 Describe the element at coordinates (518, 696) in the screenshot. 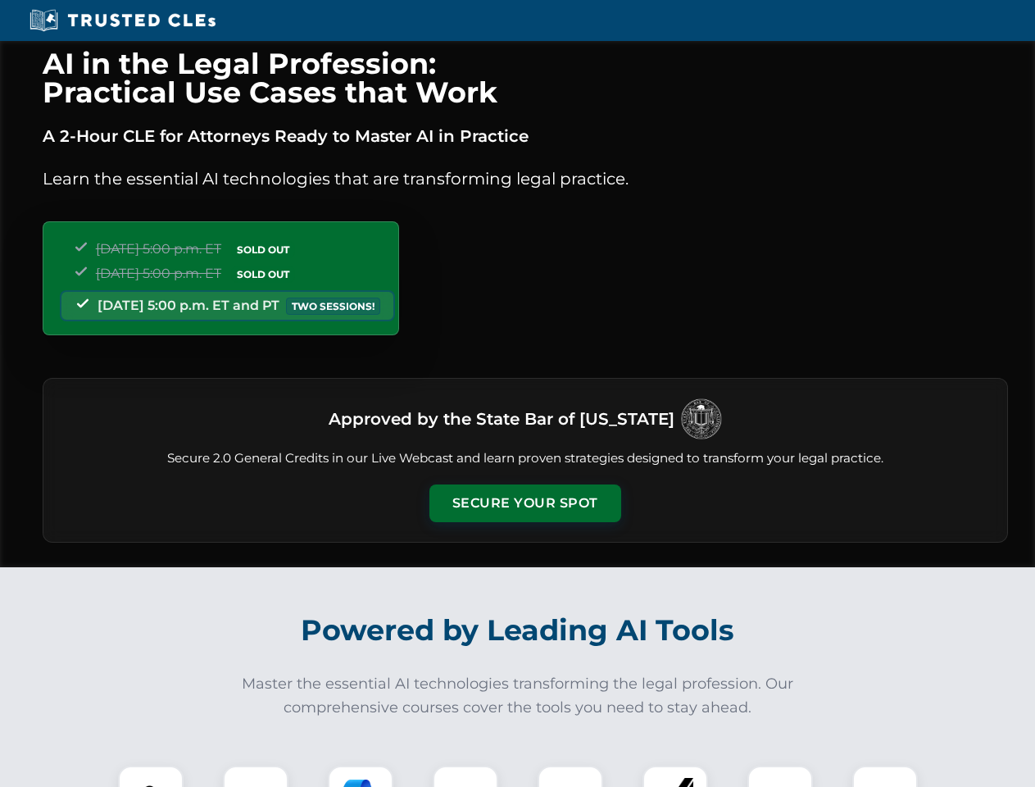

I see `p: Master the essential AI technologies transforming the legal profession. Our comprehensive courses...` at that location.